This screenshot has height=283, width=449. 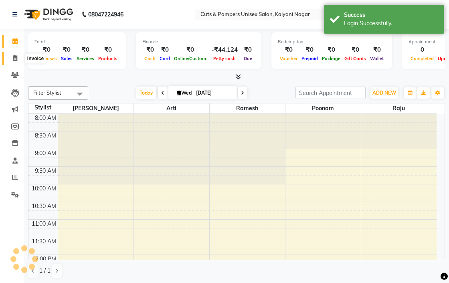 What do you see at coordinates (44, 242) in the screenshot?
I see `div: 11:30 AM` at bounding box center [44, 242].